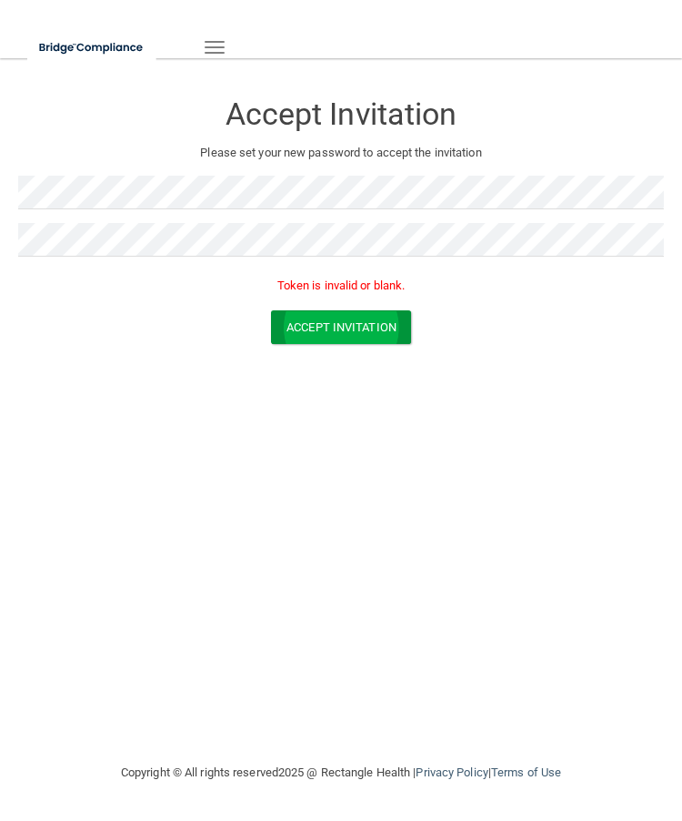  What do you see at coordinates (341, 772) in the screenshot?
I see `div: Copyright © All rights reserved 2025 @ Rectangle Health | |` at bounding box center [341, 772].